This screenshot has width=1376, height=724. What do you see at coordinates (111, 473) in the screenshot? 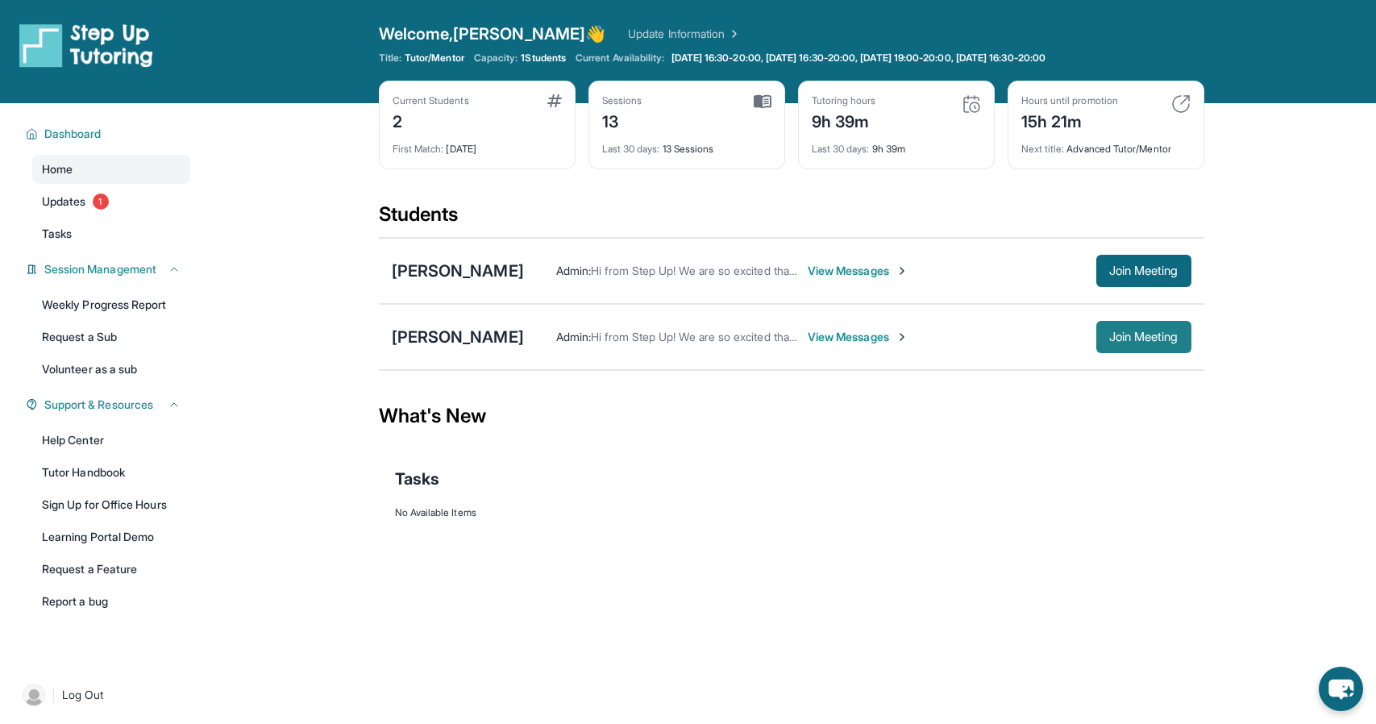
I see `a: Tutor Handbook` at bounding box center [111, 473].